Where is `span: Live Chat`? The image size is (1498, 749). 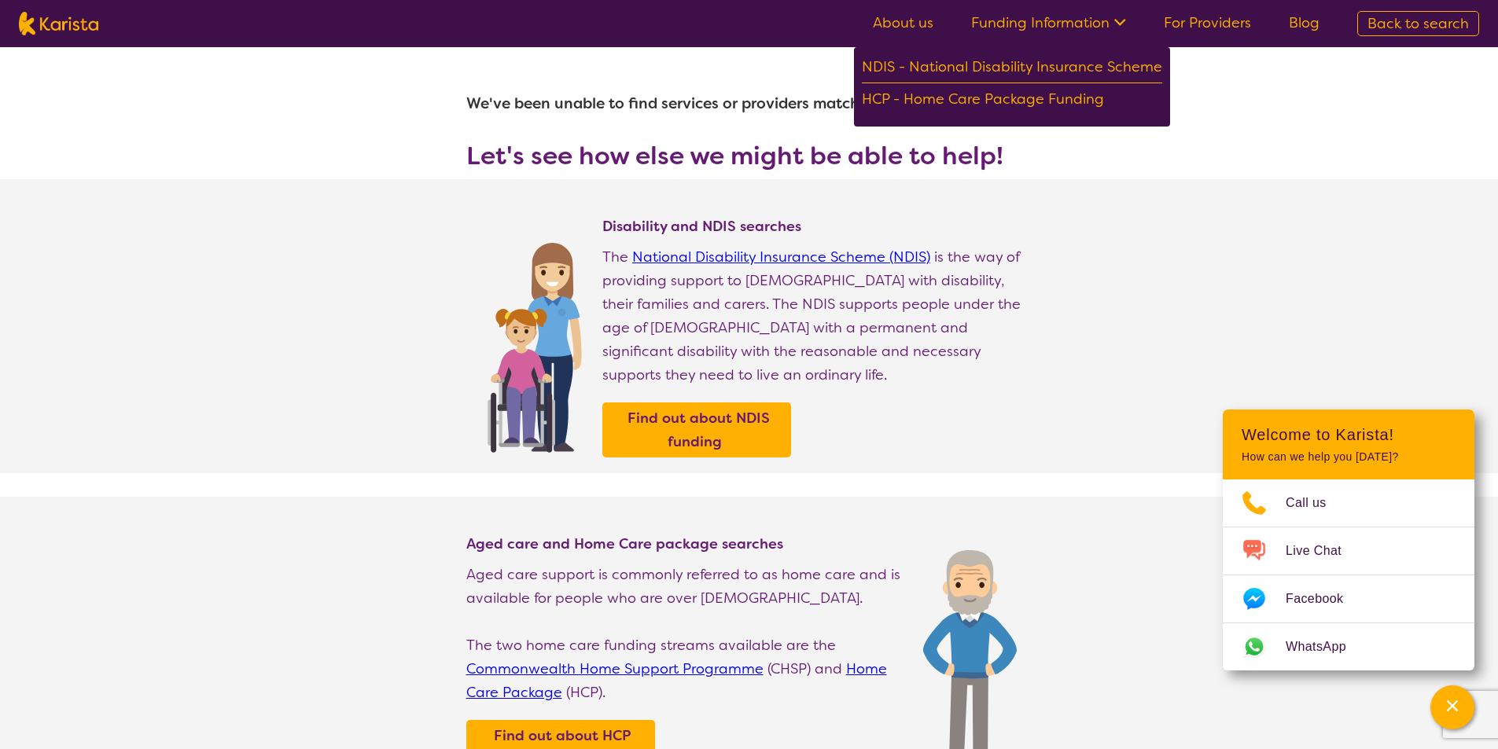 span: Live Chat is located at coordinates (1322, 551).